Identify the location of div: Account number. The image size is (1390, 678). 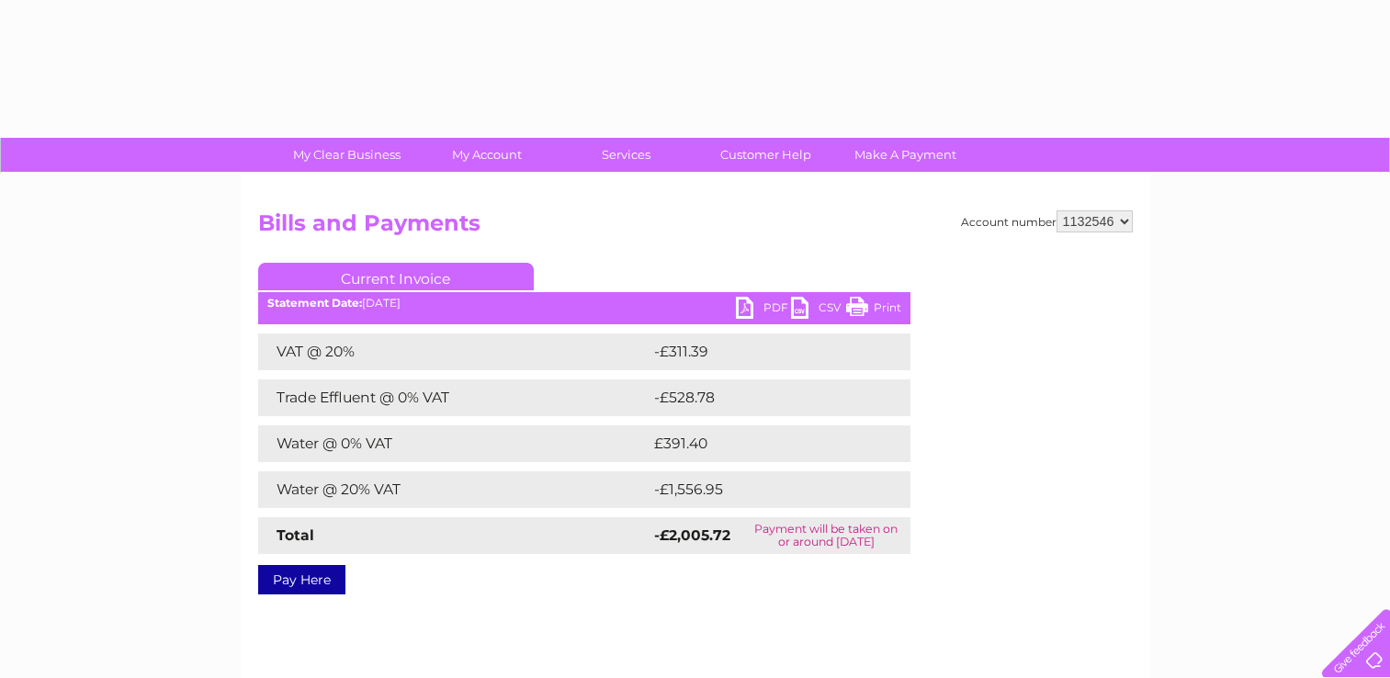
(1047, 221).